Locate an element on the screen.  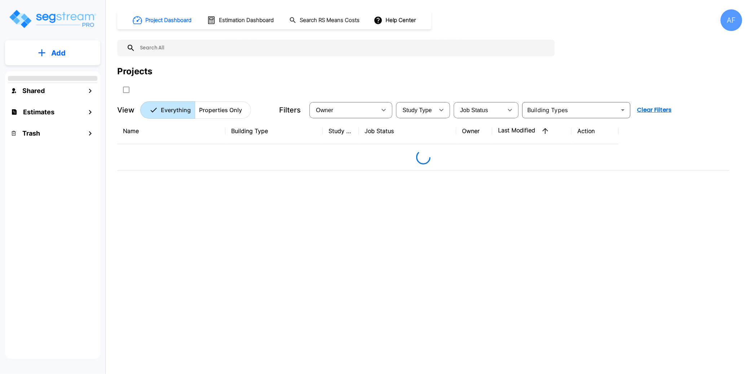
span: Owner is located at coordinates (325, 110).